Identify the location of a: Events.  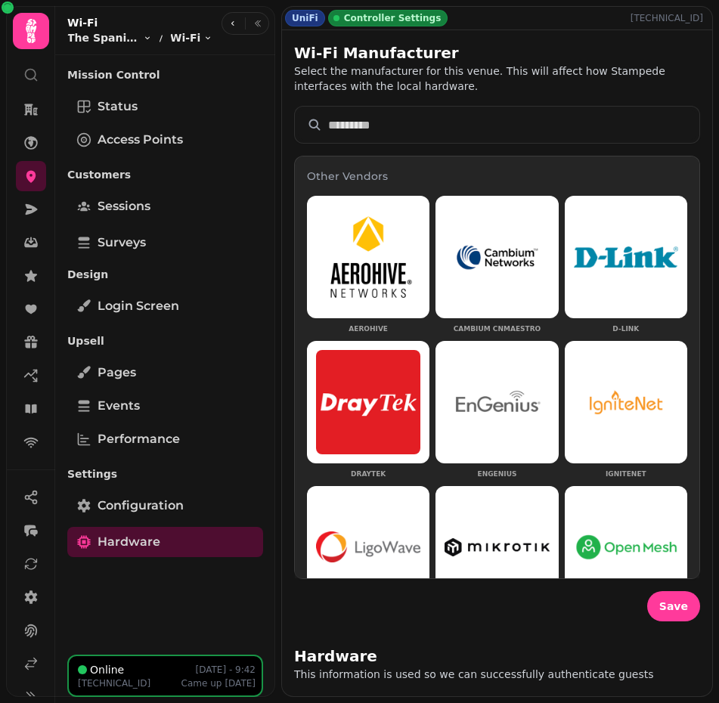
(165, 406).